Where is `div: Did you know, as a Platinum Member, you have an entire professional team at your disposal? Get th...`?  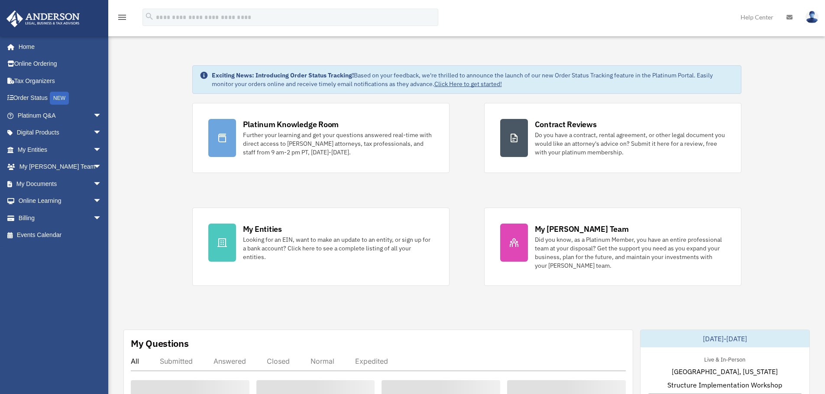
div: Did you know, as a Platinum Member, you have an entire professional team at your disposal? Get th... is located at coordinates (630, 253).